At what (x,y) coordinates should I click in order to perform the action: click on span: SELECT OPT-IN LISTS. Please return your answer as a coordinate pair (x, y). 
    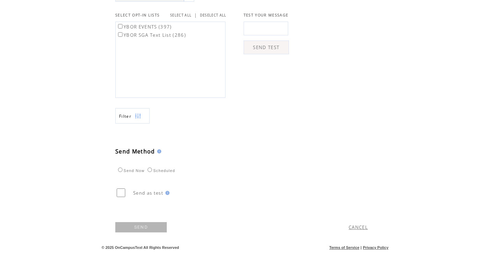
    Looking at the image, I should click on (137, 15).